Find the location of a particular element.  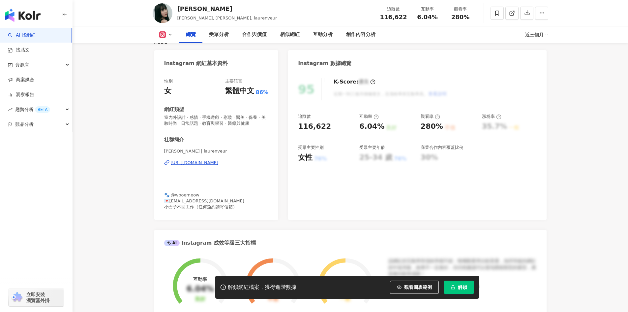

span: 趨勢分析 is located at coordinates (33, 109).